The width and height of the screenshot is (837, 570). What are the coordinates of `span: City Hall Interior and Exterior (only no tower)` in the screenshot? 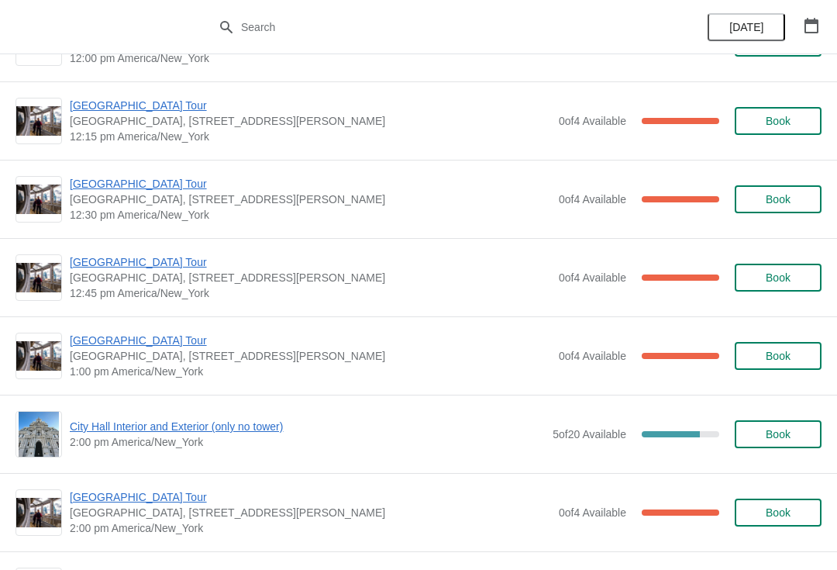 It's located at (307, 426).